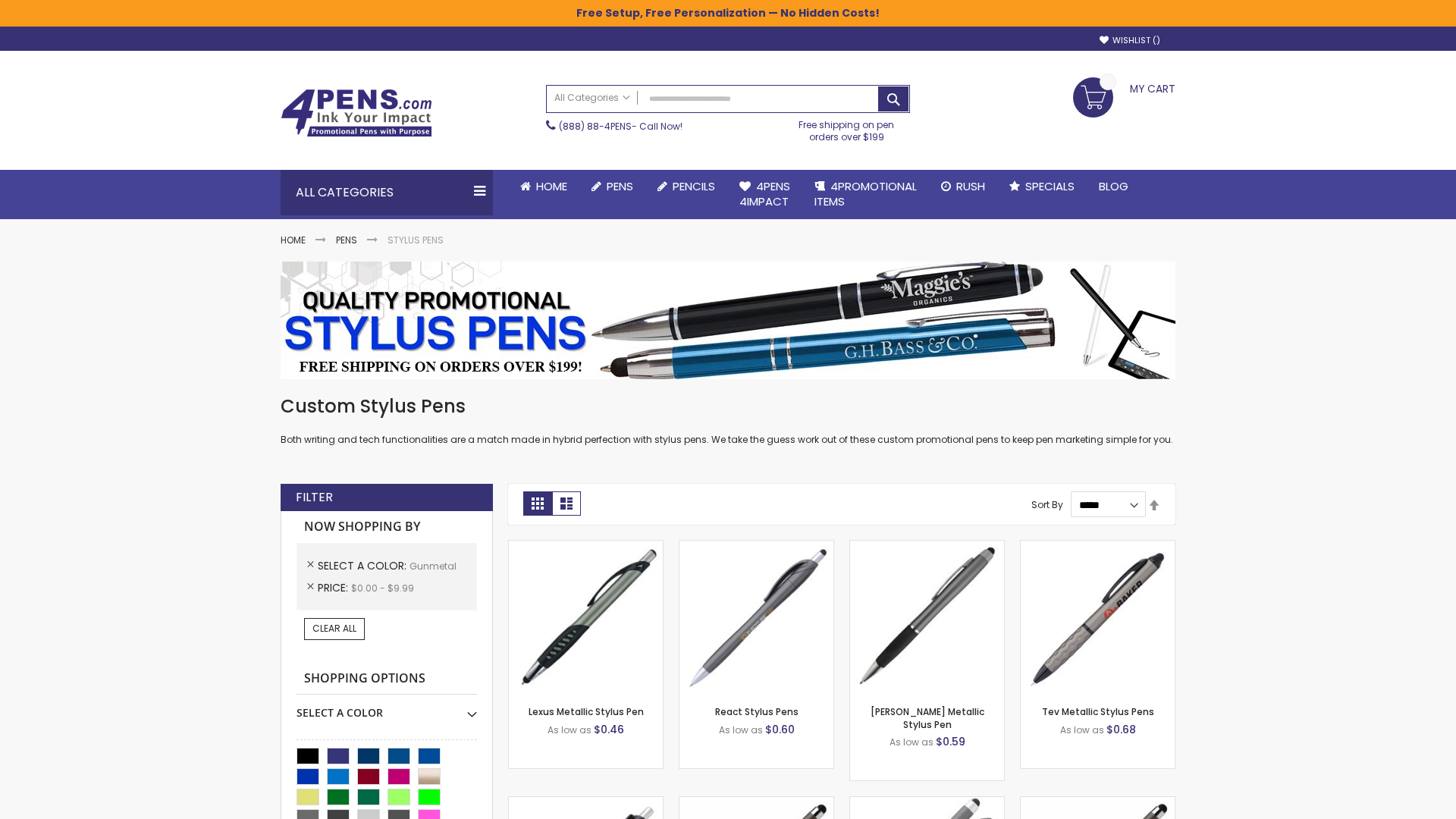  Describe the element at coordinates (1098, 711) in the screenshot. I see `a: Tev Metallic Stylus Pens` at that location.